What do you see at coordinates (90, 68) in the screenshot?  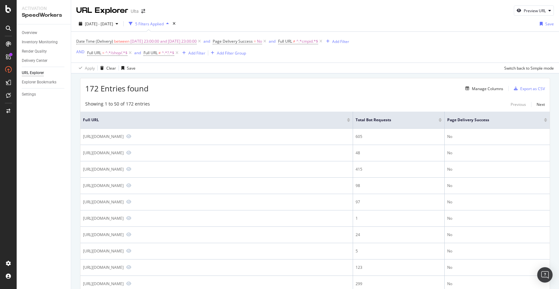 I see `div: Apply` at bounding box center [90, 68].